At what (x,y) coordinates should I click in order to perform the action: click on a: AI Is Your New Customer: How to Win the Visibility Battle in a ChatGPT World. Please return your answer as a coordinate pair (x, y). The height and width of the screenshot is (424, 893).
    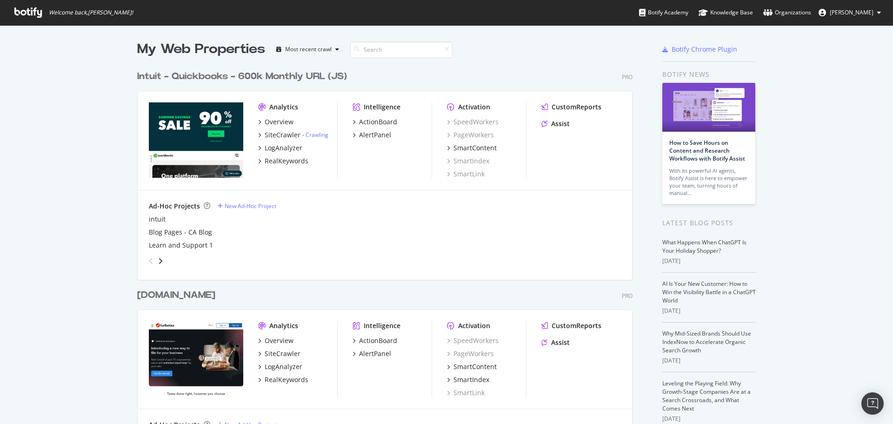
    Looking at the image, I should click on (709, 292).